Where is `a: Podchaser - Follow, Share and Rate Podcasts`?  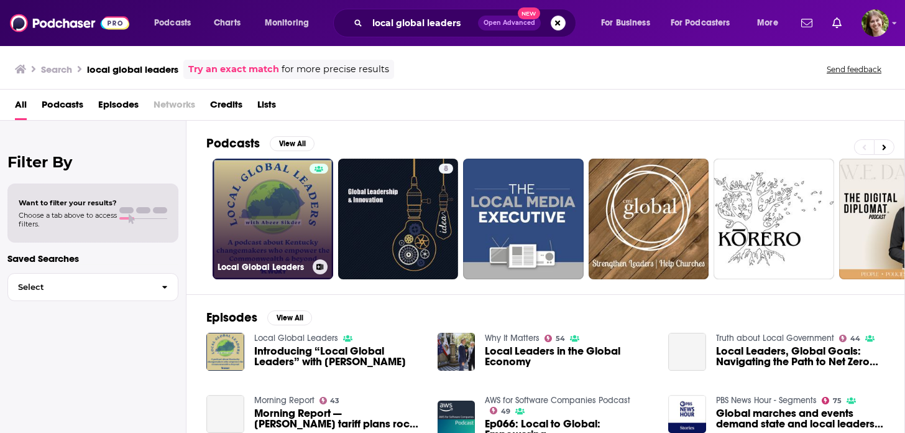
a: Podchaser - Follow, Share and Rate Podcasts is located at coordinates (70, 23).